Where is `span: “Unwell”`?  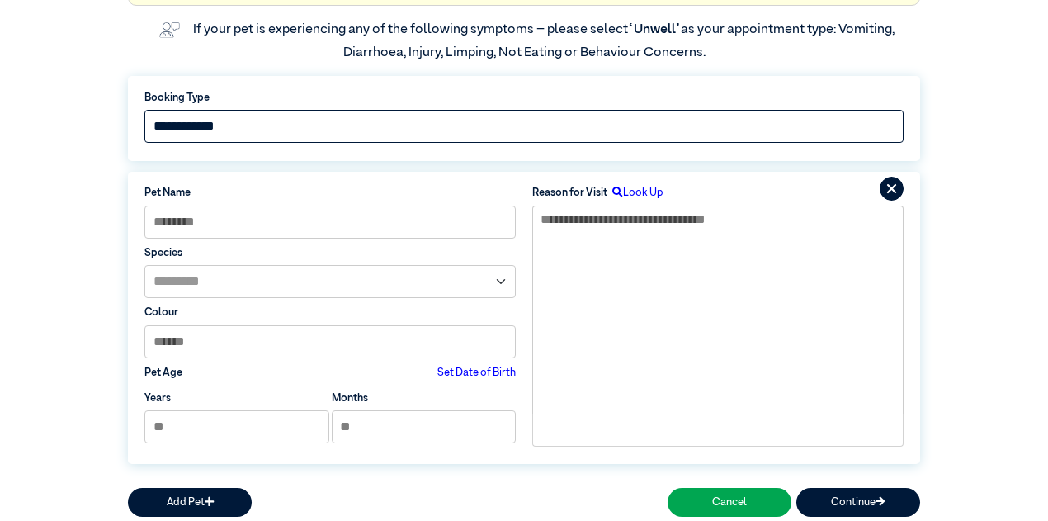
span: “Unwell” is located at coordinates (654, 30).